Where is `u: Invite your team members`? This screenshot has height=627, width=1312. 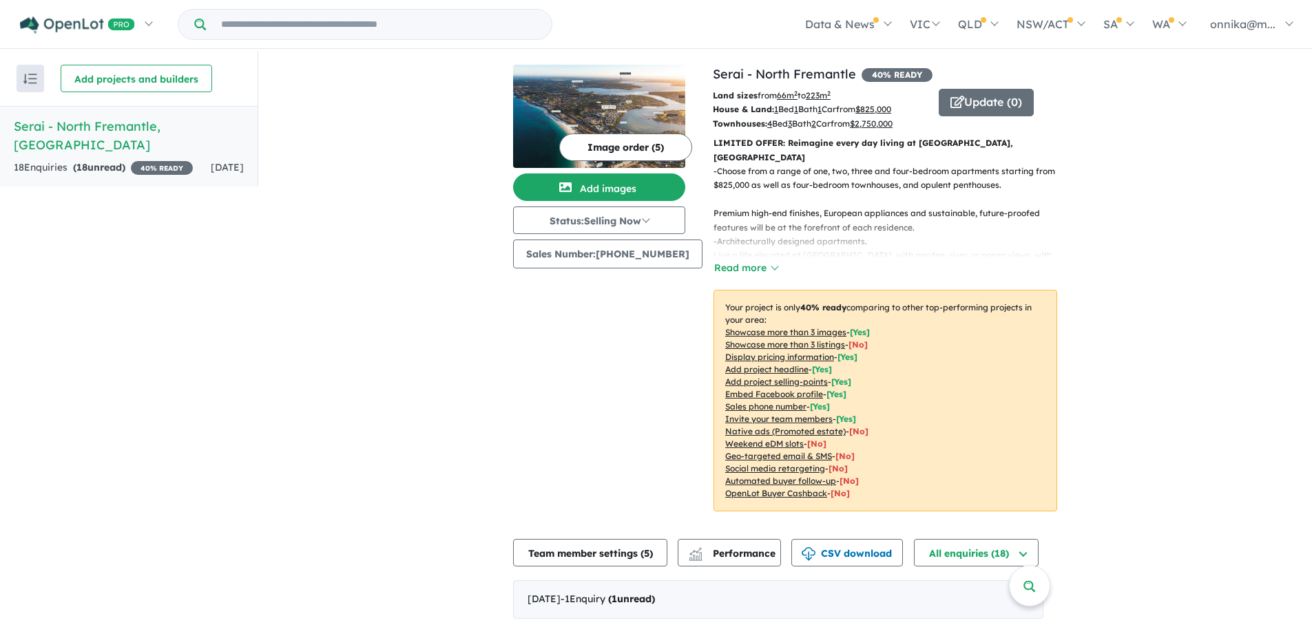
u: Invite your team members is located at coordinates (779, 419).